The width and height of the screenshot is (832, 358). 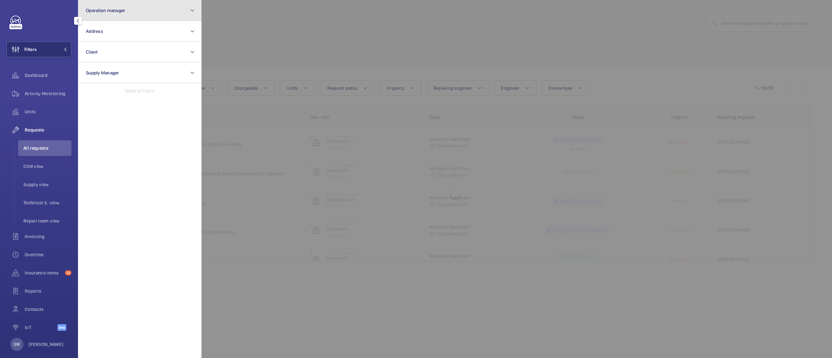 I want to click on span: Beta, so click(x=62, y=328).